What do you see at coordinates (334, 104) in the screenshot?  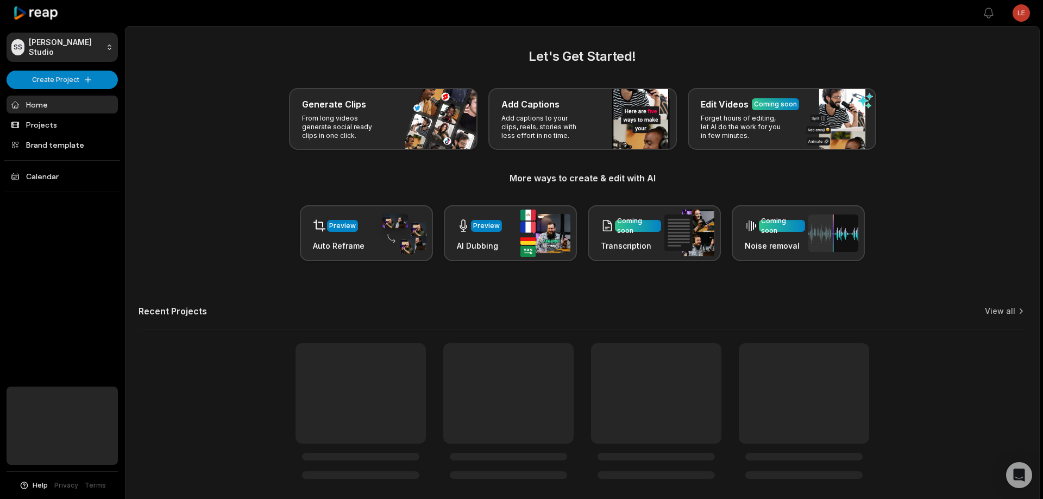 I see `h3: Generate Clips` at bounding box center [334, 104].